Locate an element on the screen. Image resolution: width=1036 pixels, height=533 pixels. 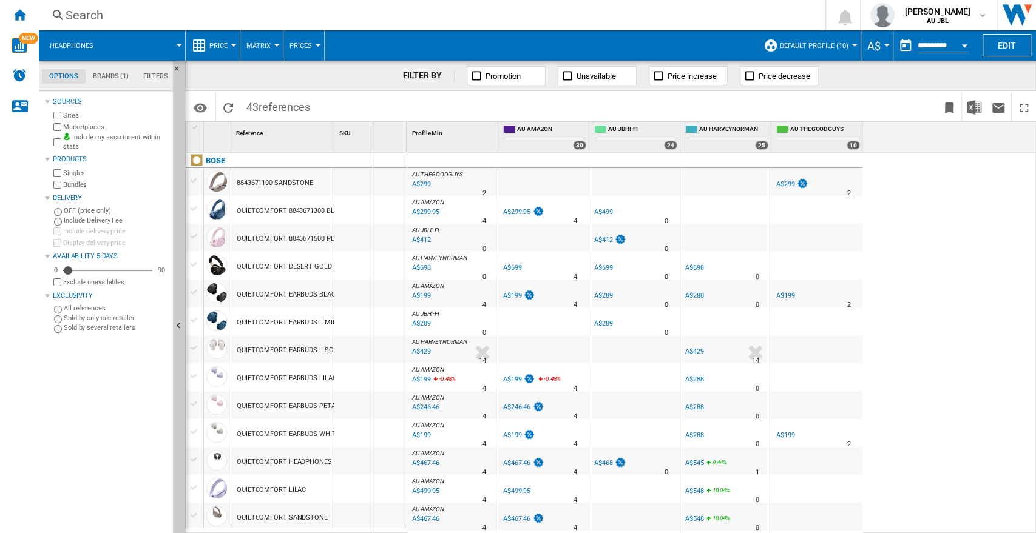
button: Headphones is located at coordinates (78, 46).